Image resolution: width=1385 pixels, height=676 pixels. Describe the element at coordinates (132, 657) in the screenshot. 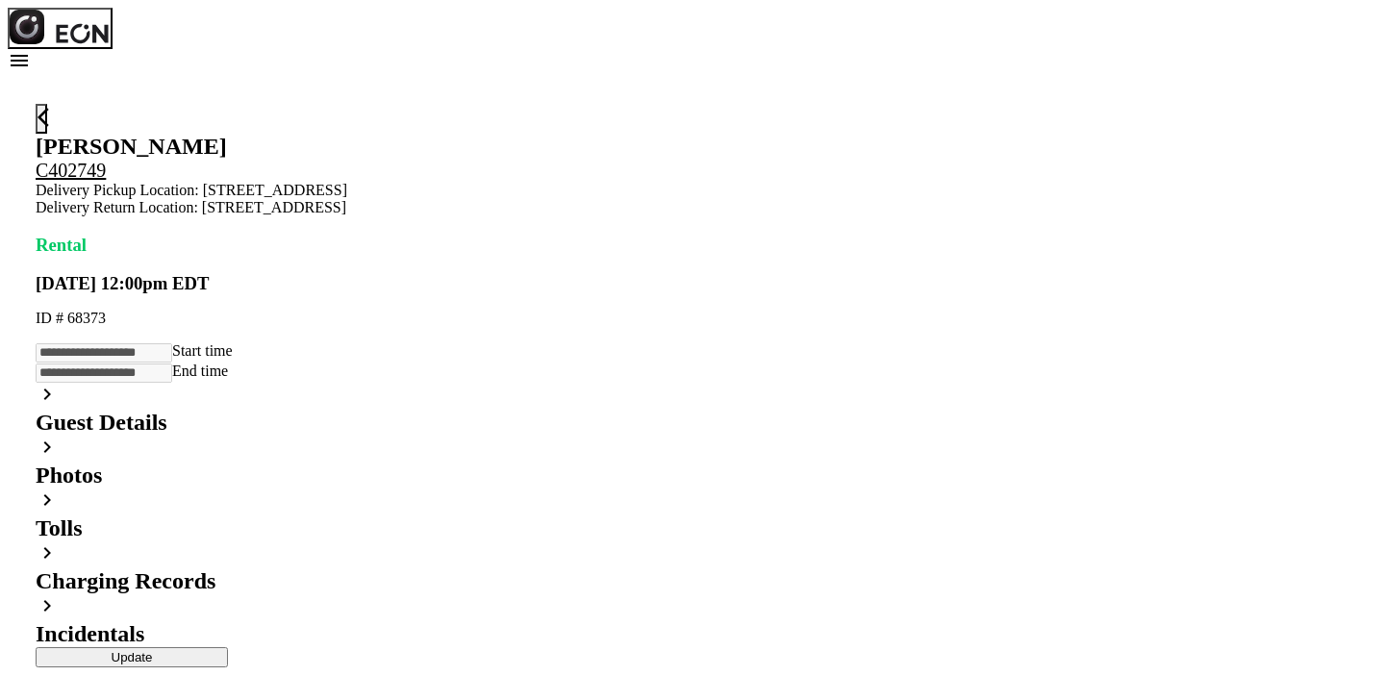

I see `button: Update` at that location.